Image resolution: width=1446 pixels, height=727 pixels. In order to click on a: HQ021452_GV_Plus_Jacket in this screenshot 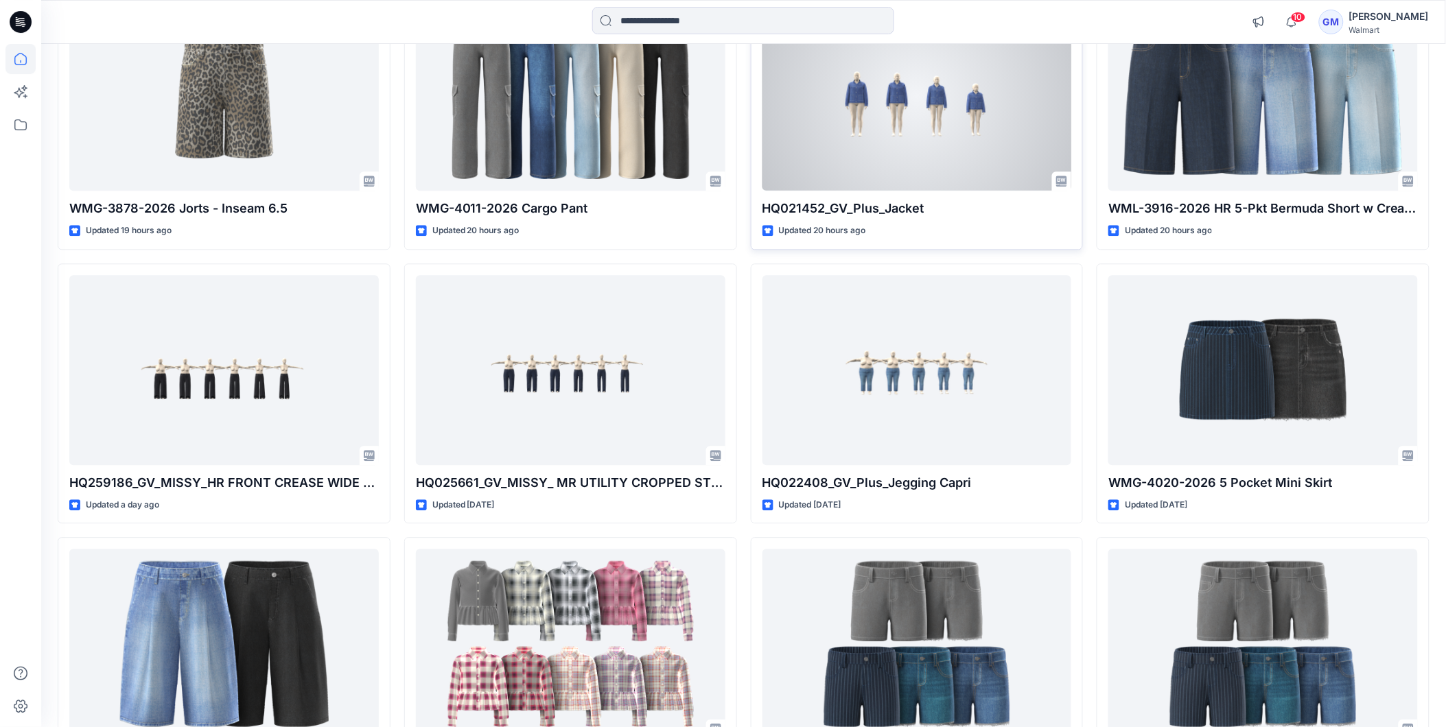, I will do `click(917, 95)`.